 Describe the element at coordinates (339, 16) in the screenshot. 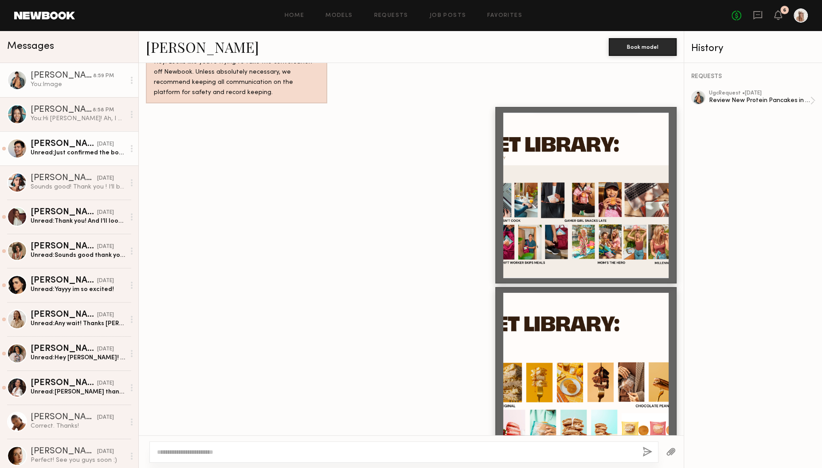

I see `a: Models` at that location.